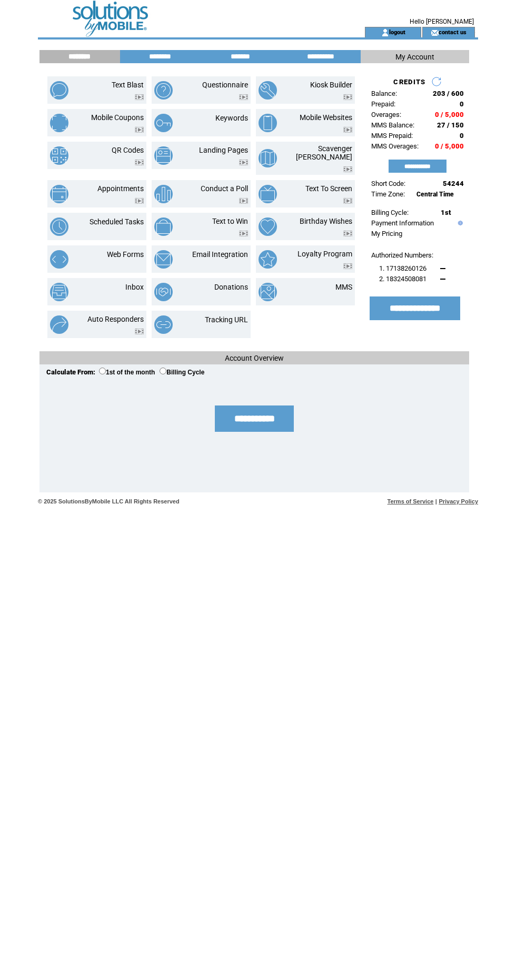  What do you see at coordinates (388, 183) in the screenshot?
I see `span: Short Code:` at bounding box center [388, 183].